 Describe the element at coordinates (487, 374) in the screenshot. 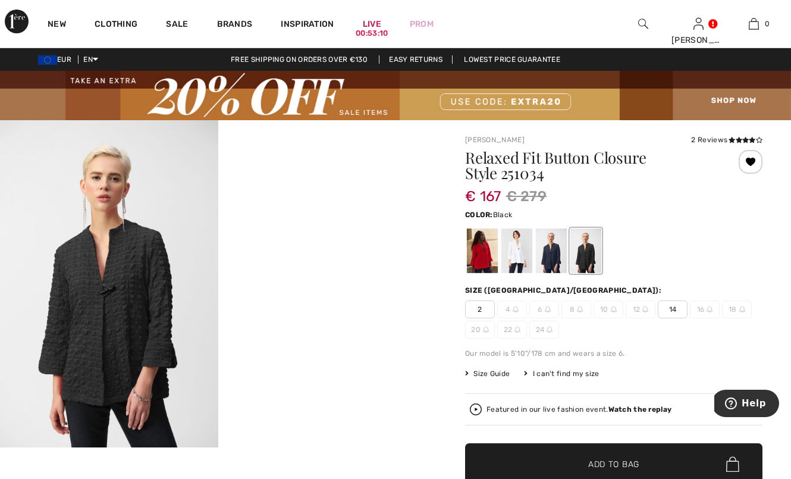

I see `span: Size Guide` at that location.